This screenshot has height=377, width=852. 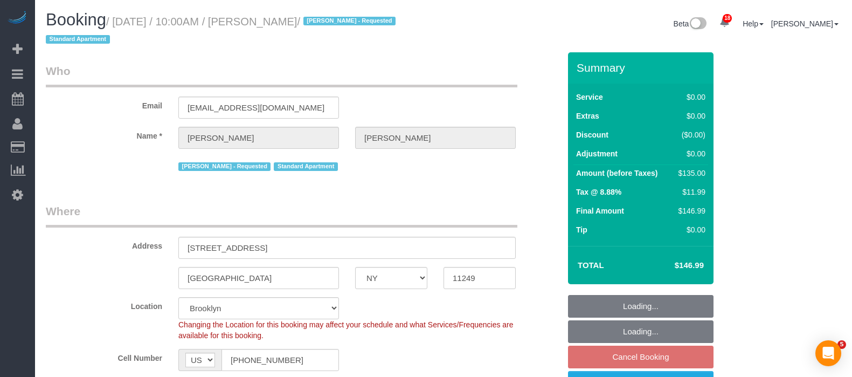 What do you see at coordinates (841, 344) in the screenshot?
I see `span: 5` at bounding box center [841, 344].